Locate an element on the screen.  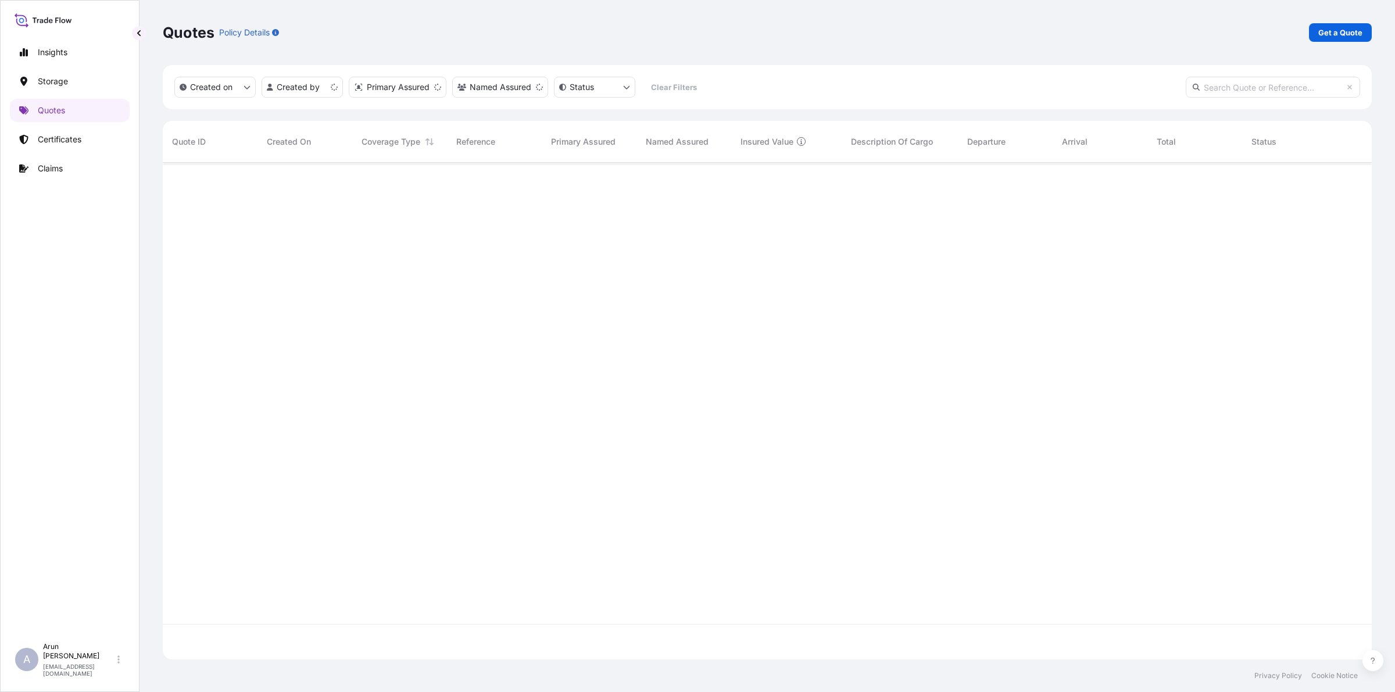
p: Created on is located at coordinates (211, 87).